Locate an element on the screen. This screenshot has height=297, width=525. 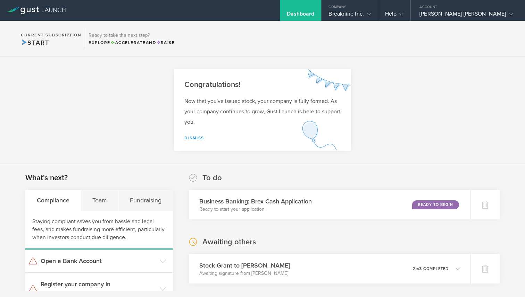
span: and is located at coordinates (133, 43).